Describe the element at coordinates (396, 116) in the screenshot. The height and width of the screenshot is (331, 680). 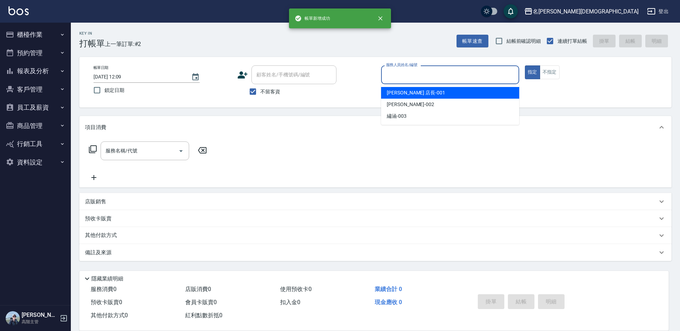
I see `span: 繡涵 -003` at that location.